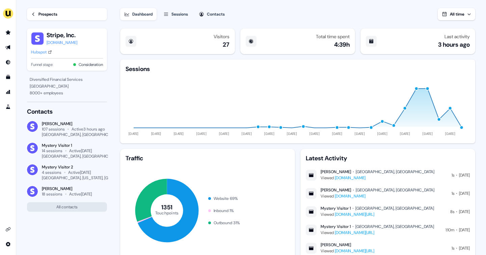 This screenshot has width=486, height=255. I want to click on div: Prospects, so click(48, 14).